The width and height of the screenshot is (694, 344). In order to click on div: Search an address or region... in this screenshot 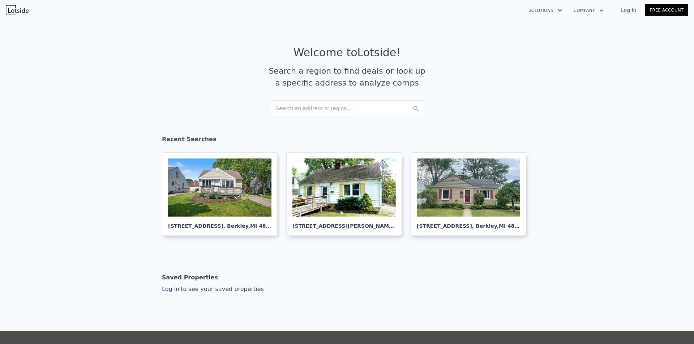, I will do `click(347, 108)`.